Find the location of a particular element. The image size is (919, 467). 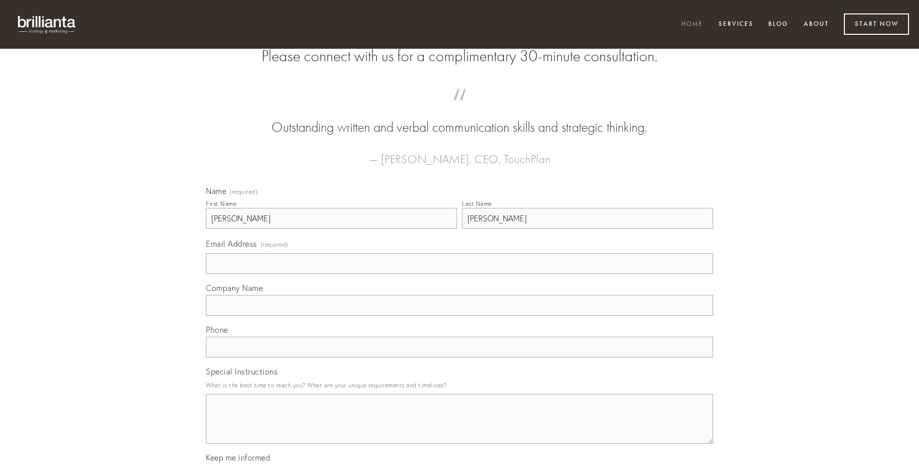

a: Blog is located at coordinates (778, 24).